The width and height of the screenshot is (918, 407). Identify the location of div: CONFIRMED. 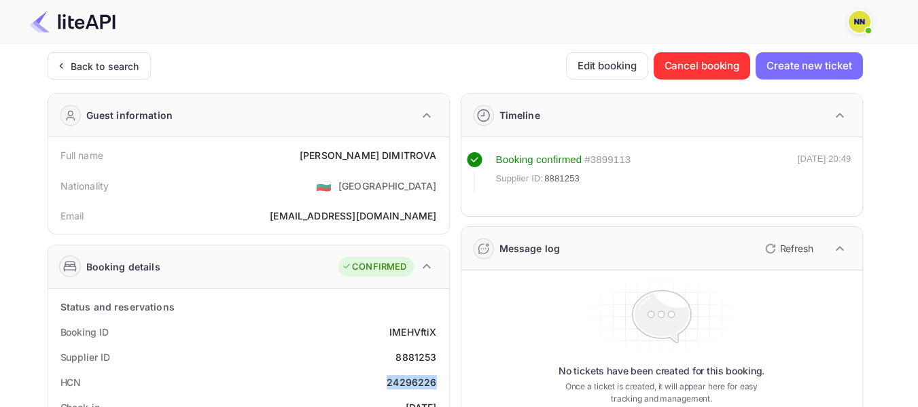
(374, 267).